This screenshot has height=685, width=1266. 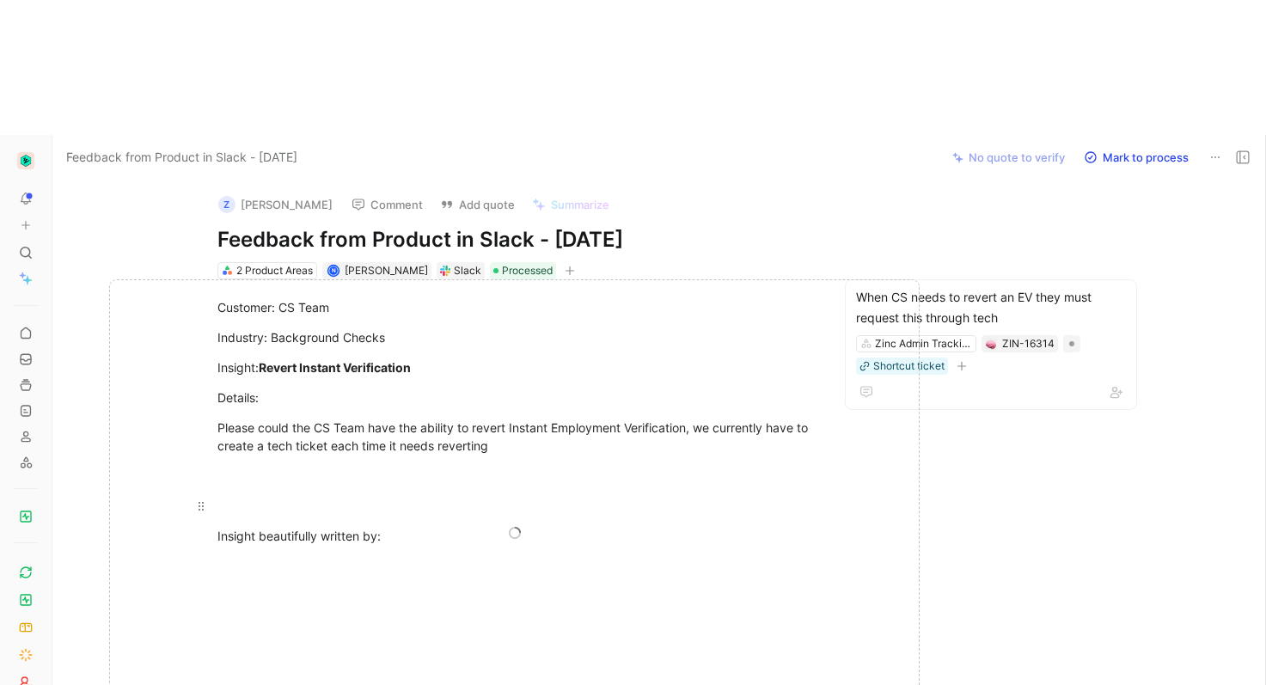 I want to click on div: When CS needs to revert an EV they must request this through tech, so click(x=991, y=308).